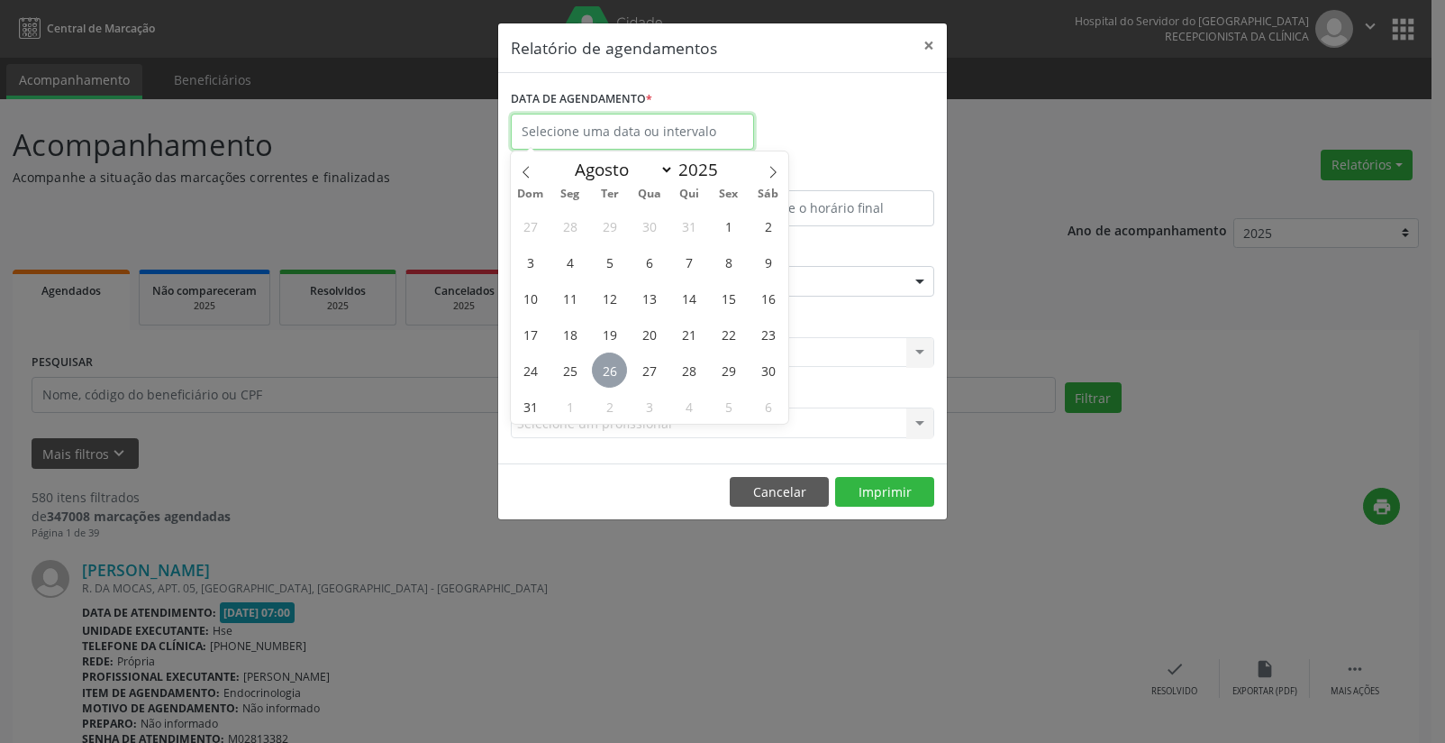  I want to click on span: Agosto 17, 2025, so click(530, 333).